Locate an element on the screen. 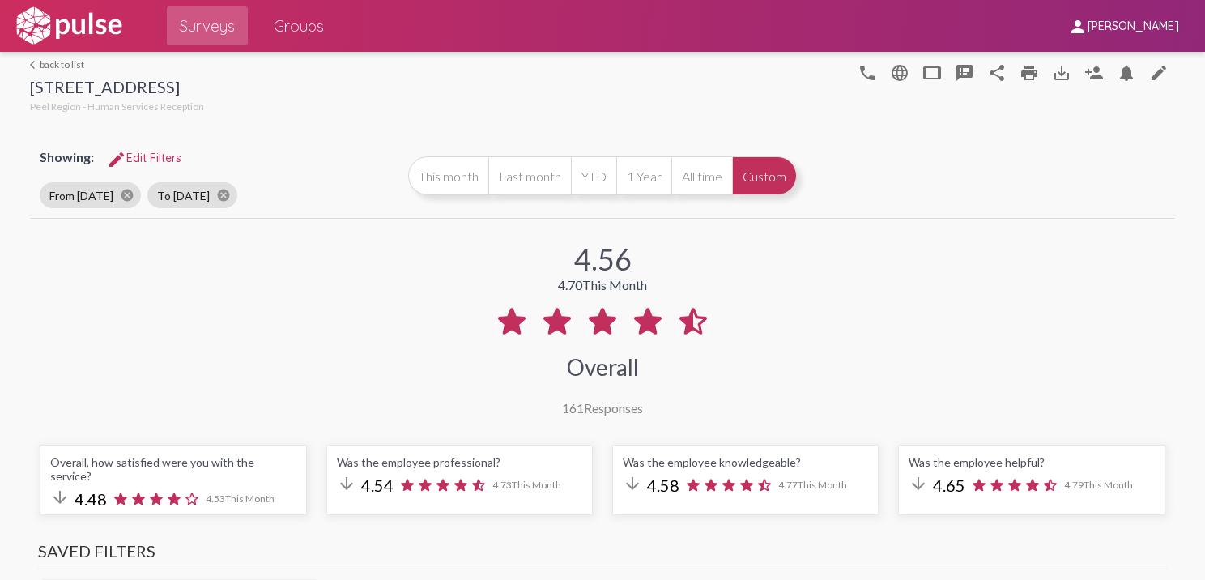 The height and width of the screenshot is (580, 1205). div: 4.56 is located at coordinates (602, 259).